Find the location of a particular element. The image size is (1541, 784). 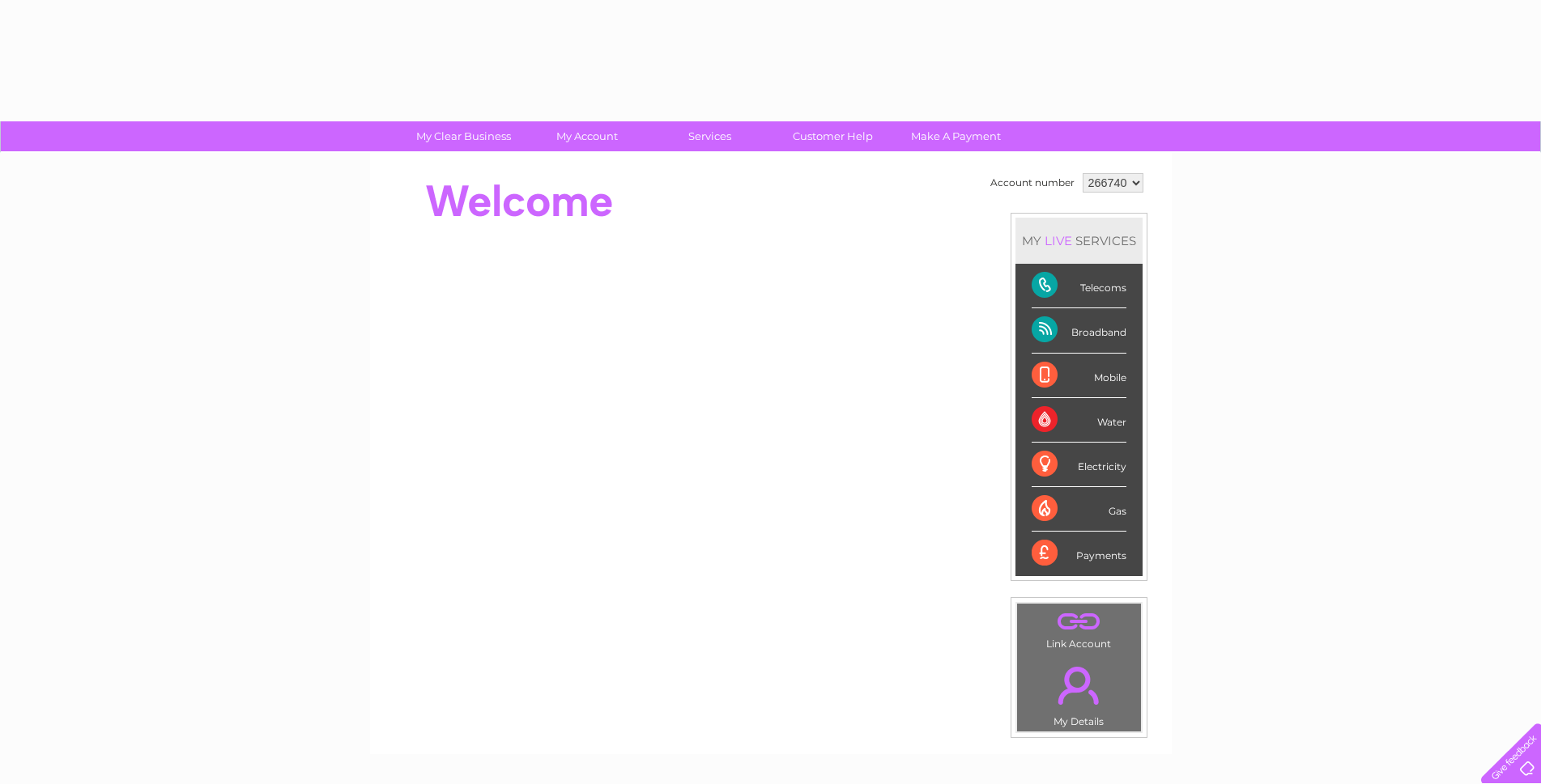

a: Make A Payment is located at coordinates (956, 135).